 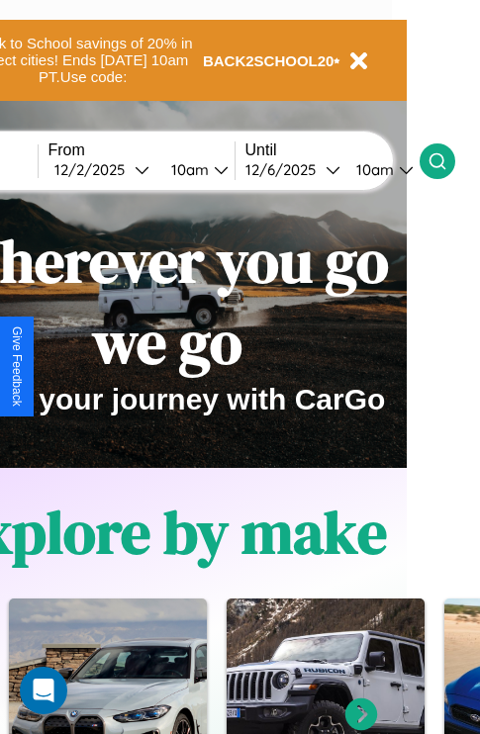 What do you see at coordinates (332, 150) in the screenshot?
I see `label: Until` at bounding box center [332, 150].